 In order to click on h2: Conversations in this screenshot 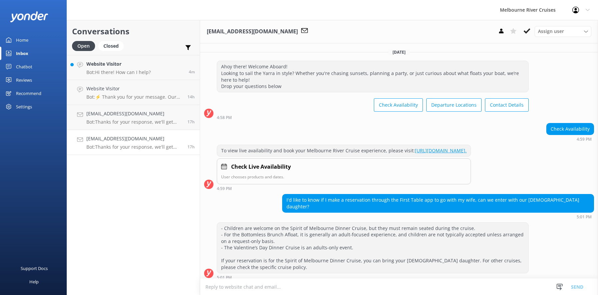, I will do `click(133, 31)`.